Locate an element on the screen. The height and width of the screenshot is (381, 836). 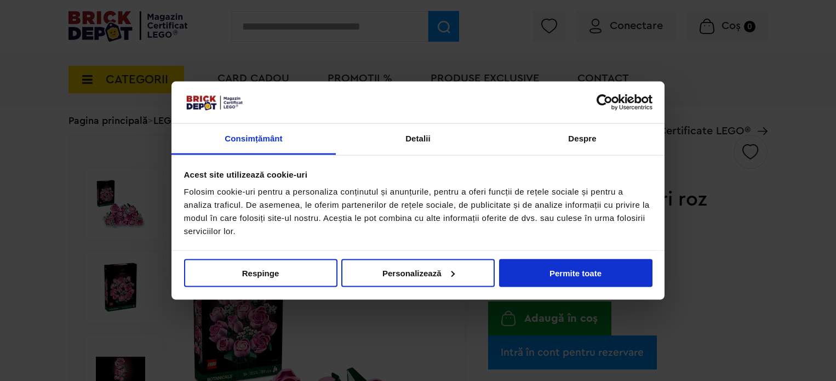
button: Respinge is located at coordinates (261, 272).